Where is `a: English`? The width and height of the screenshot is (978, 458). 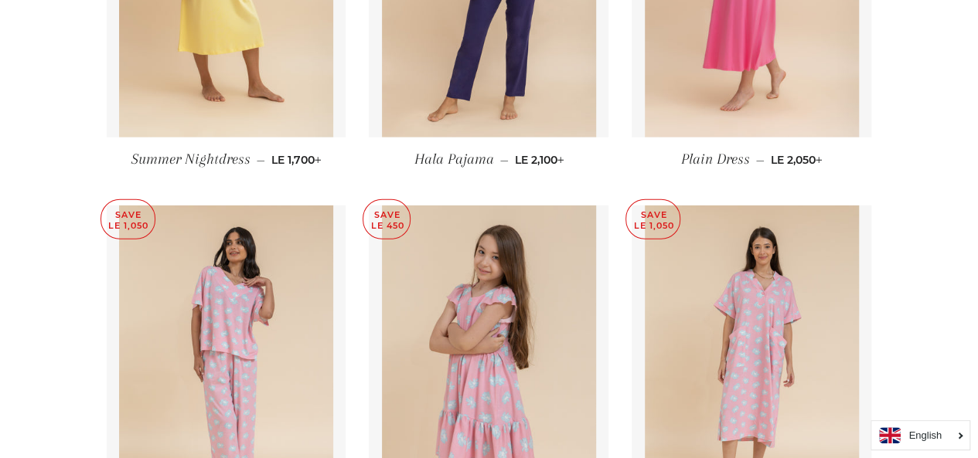
a: English is located at coordinates (920, 435).